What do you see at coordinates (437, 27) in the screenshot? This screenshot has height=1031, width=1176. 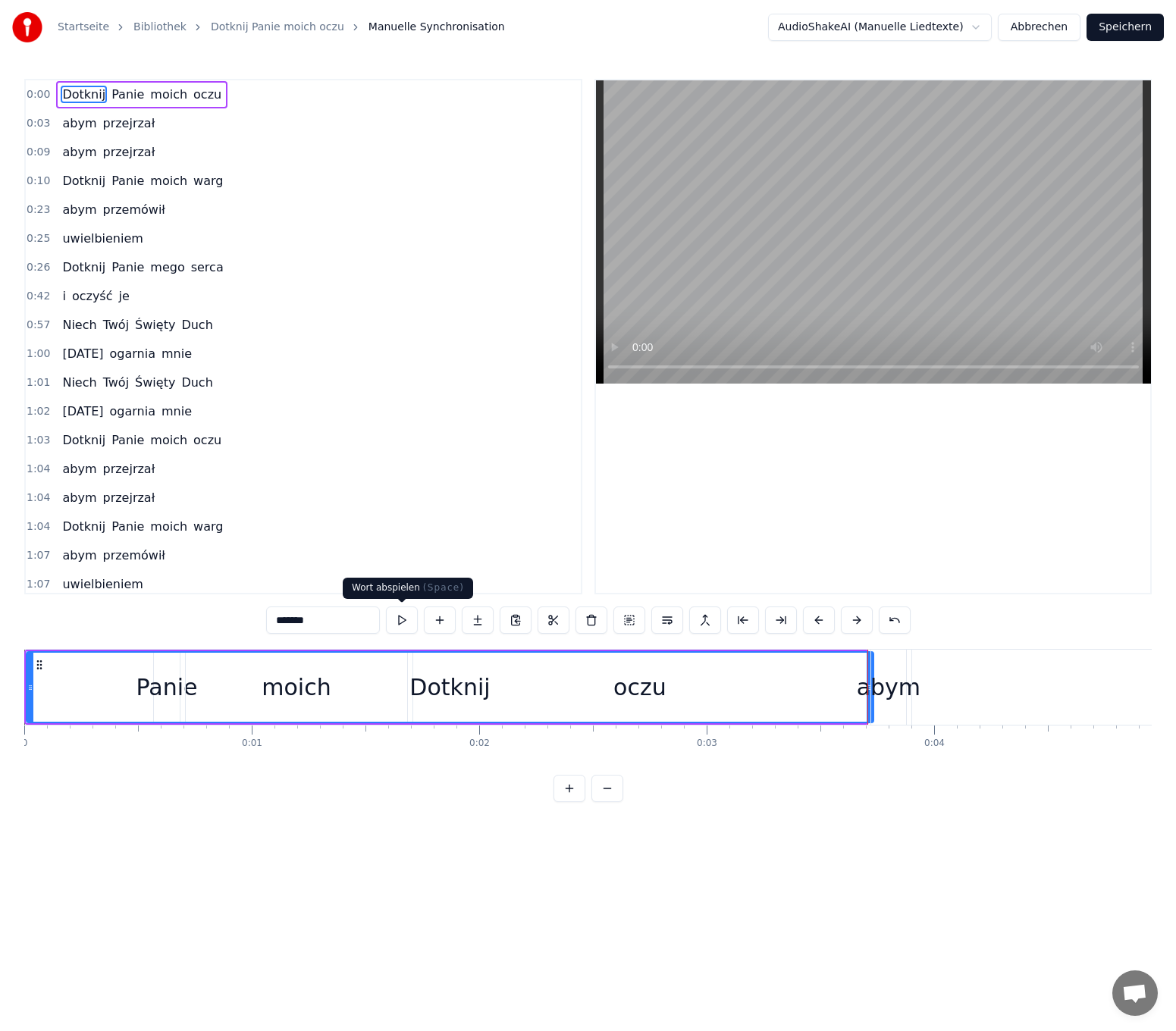 I see `span: Manuelle Synchronisation` at bounding box center [437, 27].